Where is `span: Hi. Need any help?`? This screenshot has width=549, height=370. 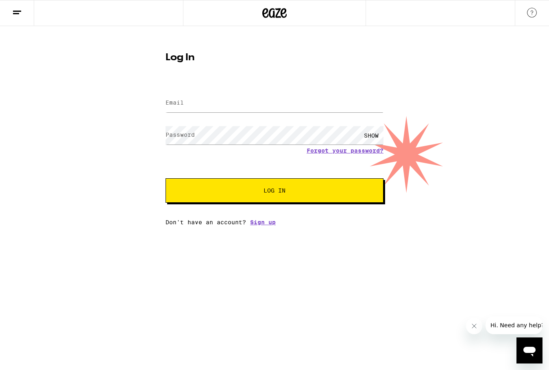 span: Hi. Need any help? is located at coordinates (32, 9).